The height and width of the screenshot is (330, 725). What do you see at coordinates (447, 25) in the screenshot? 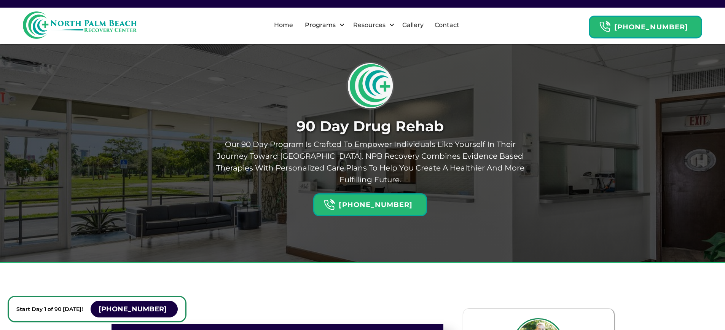
I see `a: Contact` at bounding box center [447, 25].